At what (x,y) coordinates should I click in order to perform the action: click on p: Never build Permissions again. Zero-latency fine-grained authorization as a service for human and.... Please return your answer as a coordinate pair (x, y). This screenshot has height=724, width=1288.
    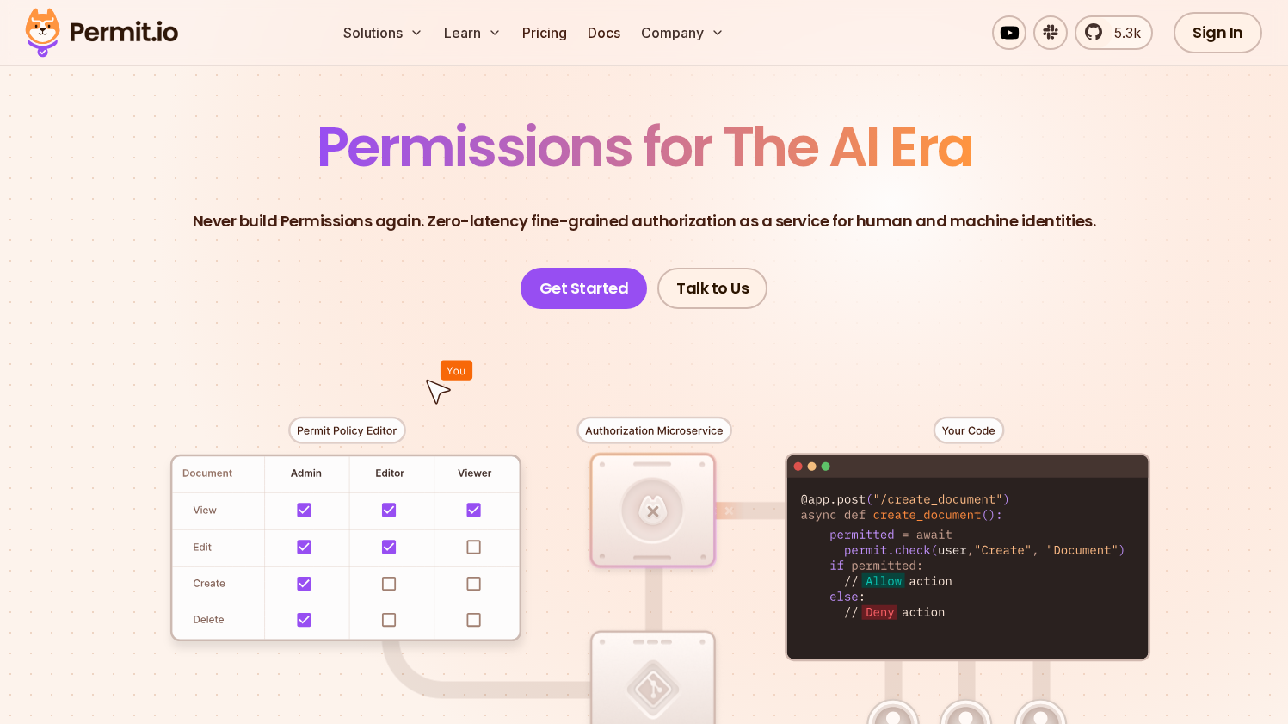
    Looking at the image, I should click on (644, 221).